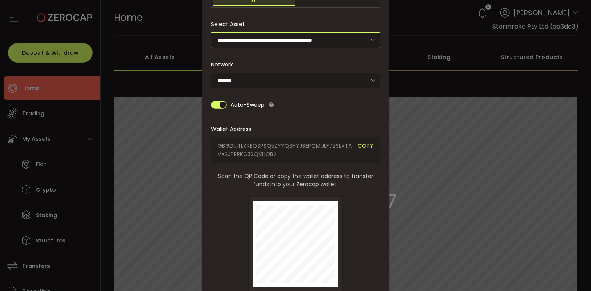 The height and width of the screenshot is (291, 591). What do you see at coordinates (224, 65) in the screenshot?
I see `label: Network` at bounding box center [224, 65].